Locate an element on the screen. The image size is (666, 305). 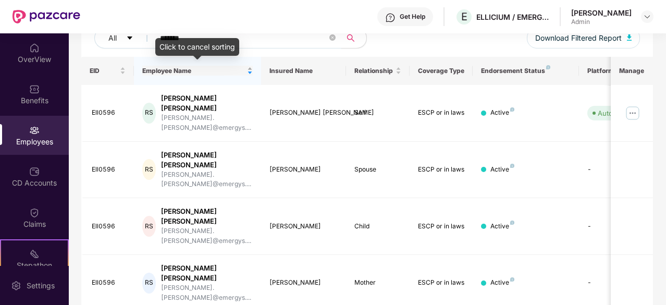
img: New Pazcare Logo is located at coordinates (46, 17).